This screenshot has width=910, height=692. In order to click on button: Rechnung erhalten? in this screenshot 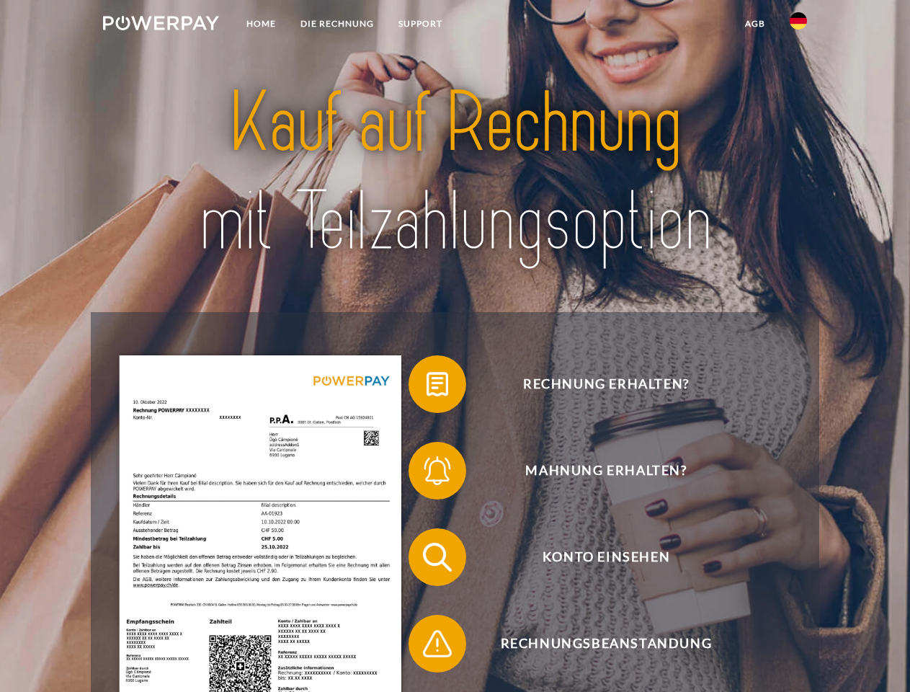, I will do `click(596, 384)`.